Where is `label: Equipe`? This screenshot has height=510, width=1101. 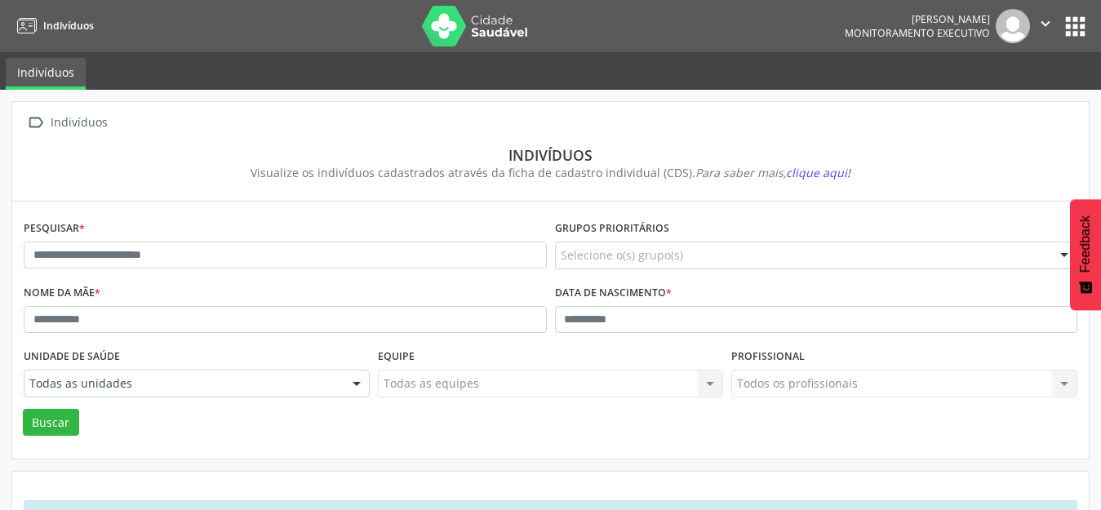
label: Equipe is located at coordinates (396, 357).